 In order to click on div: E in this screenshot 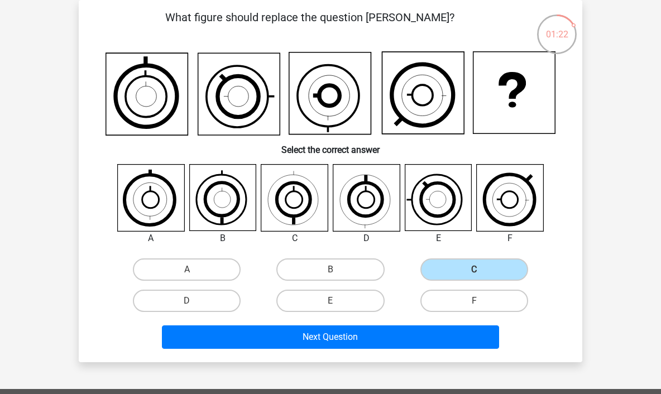, I will do `click(439, 239)`.